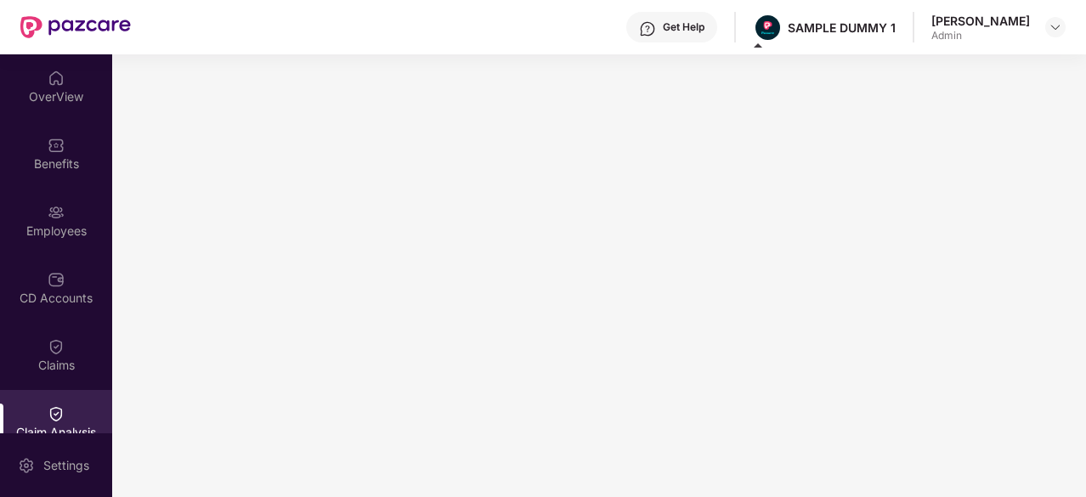 Image resolution: width=1086 pixels, height=497 pixels. Describe the element at coordinates (647, 29) in the screenshot. I see `img: svg+xml;base64,PHN2ZyBpZD0iSGVscC0zMngzMiIgeG1sbnM9Imh0dHA6Ly93d3cudzMub3JnLzIwMDAvc3ZnIiB3aWR0aD...` at that location.